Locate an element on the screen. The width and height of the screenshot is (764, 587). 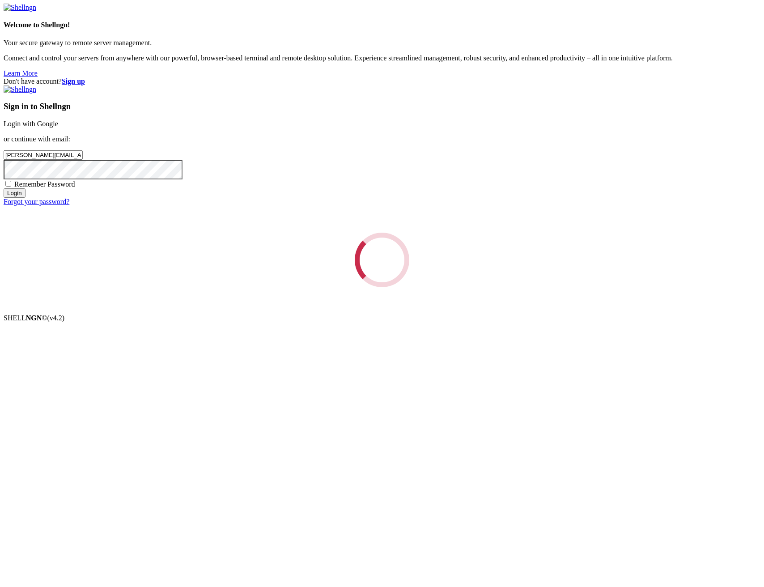
div: Loading... is located at coordinates (382, 260).